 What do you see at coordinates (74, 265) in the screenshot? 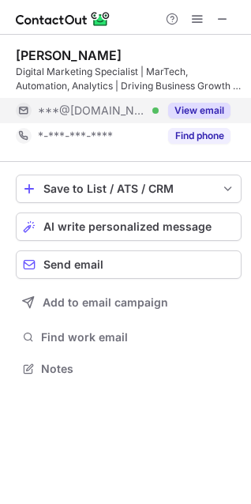
I see `span: Send email` at bounding box center [74, 265].